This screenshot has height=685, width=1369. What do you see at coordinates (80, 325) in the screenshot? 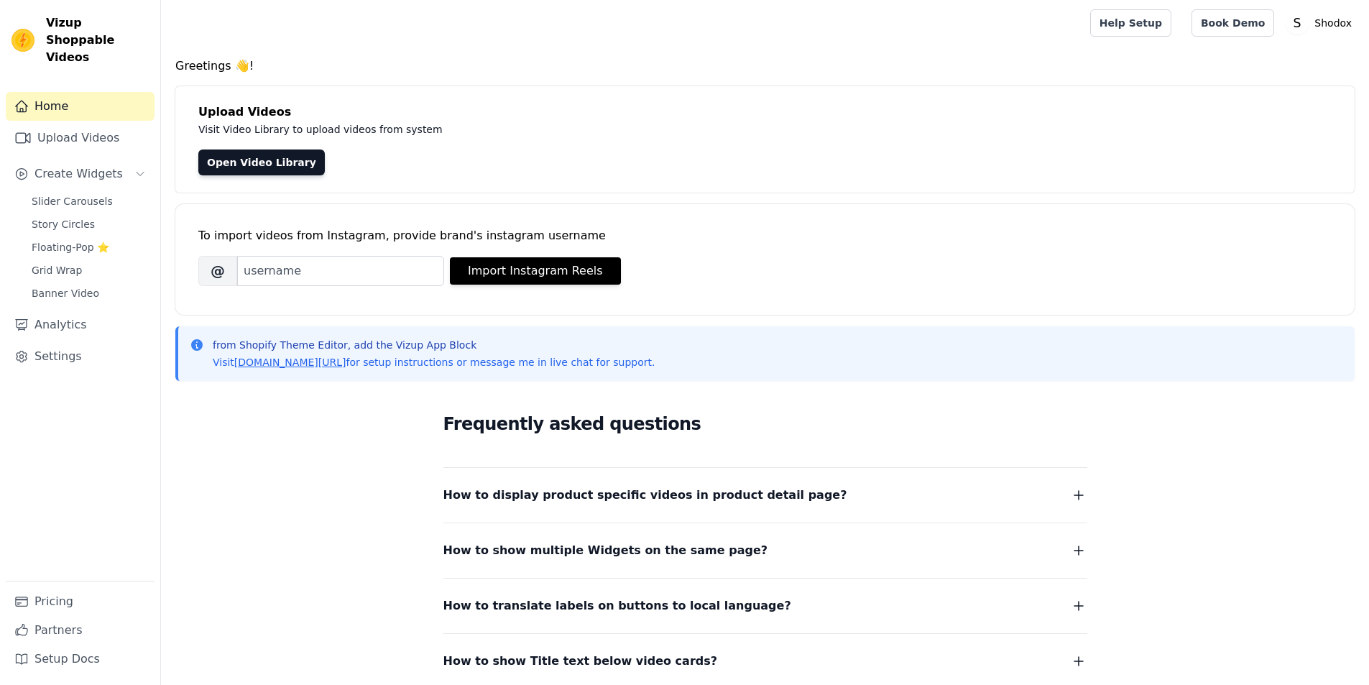
I see `a: Analytics` at bounding box center [80, 325].